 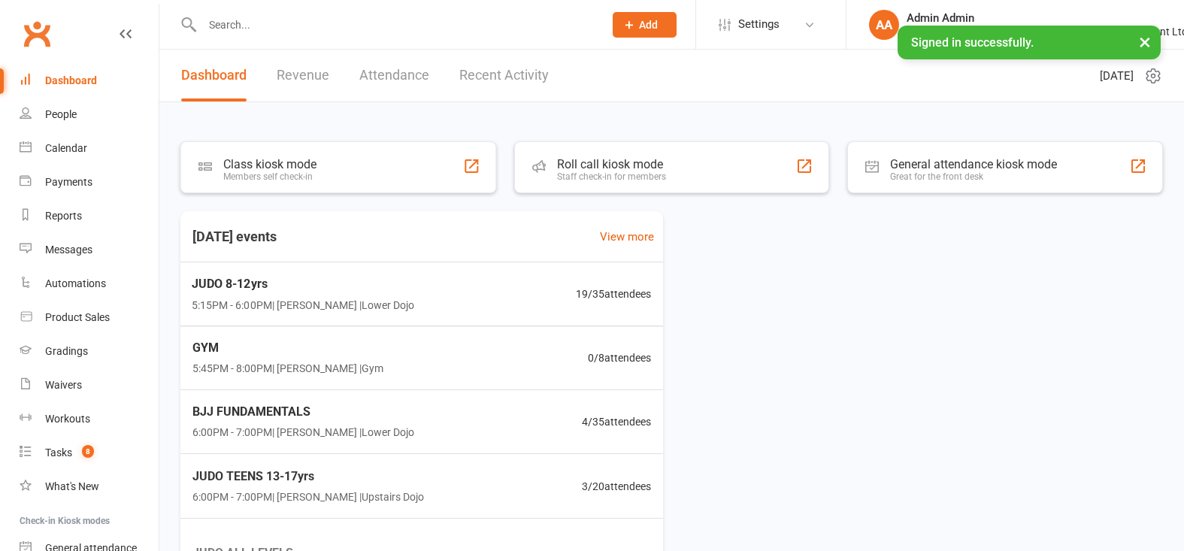 I want to click on span: 8, so click(x=88, y=451).